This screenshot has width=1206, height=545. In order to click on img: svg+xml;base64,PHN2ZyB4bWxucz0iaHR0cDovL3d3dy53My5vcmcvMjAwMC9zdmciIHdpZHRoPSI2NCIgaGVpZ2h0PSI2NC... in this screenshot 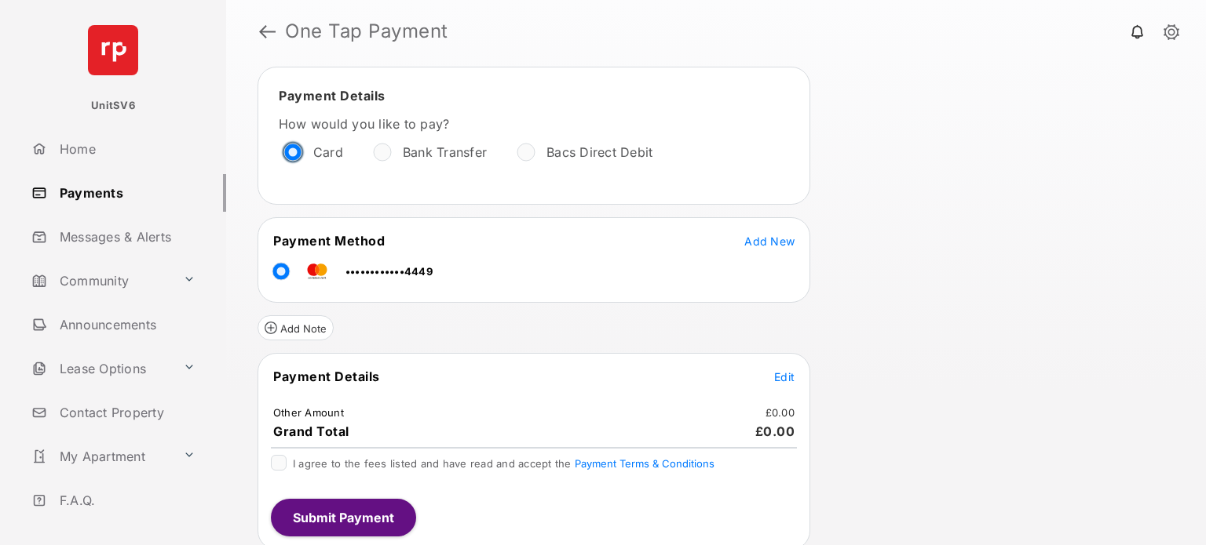, I will do `click(113, 50)`.